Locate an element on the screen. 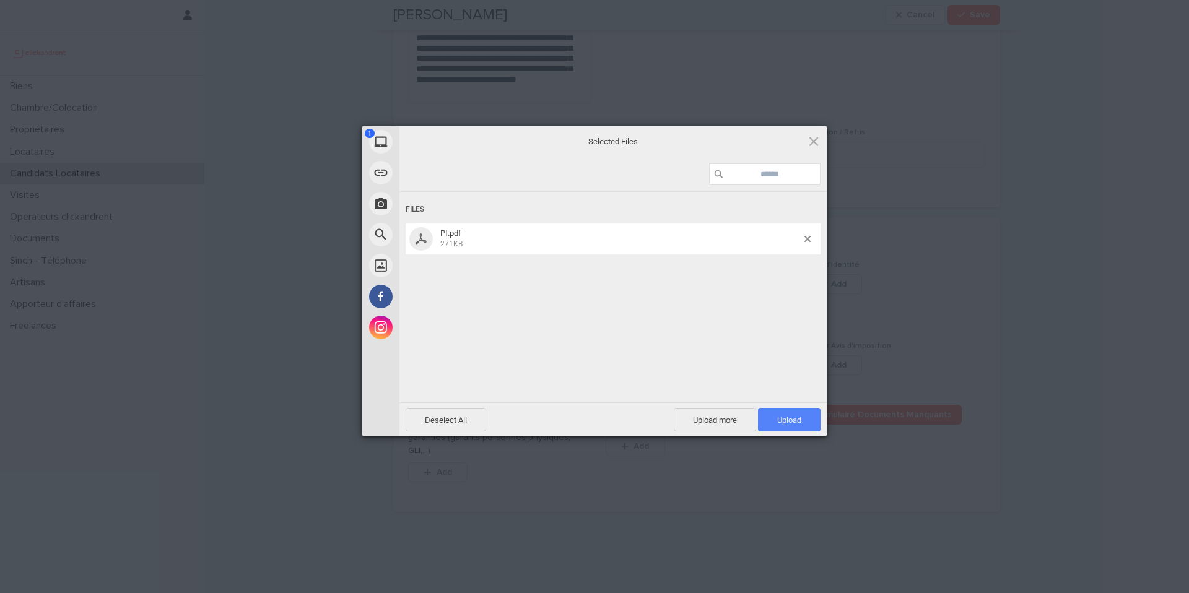 The height and width of the screenshot is (593, 1189). div: Instagram is located at coordinates (436, 328).